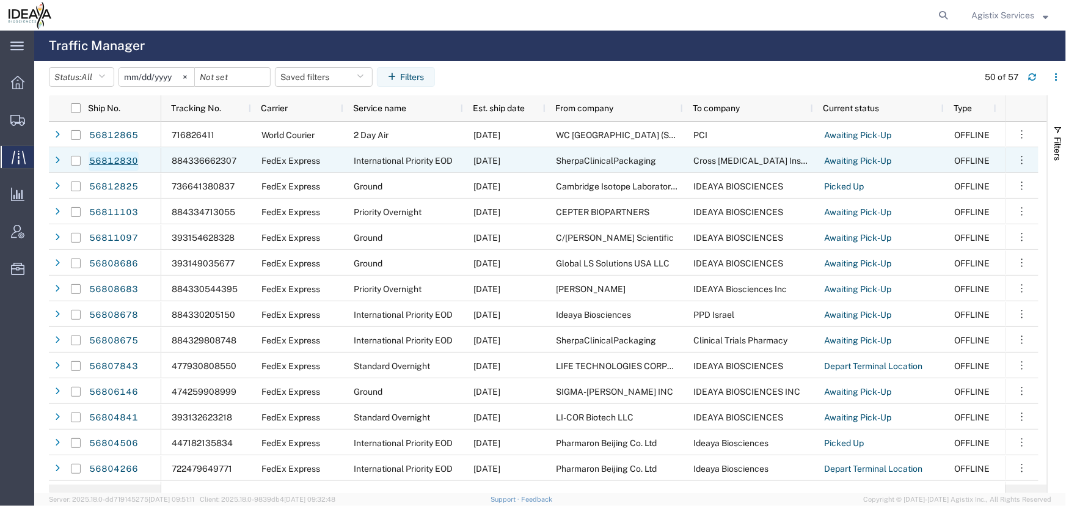  I want to click on span: 884330205150, so click(203, 315).